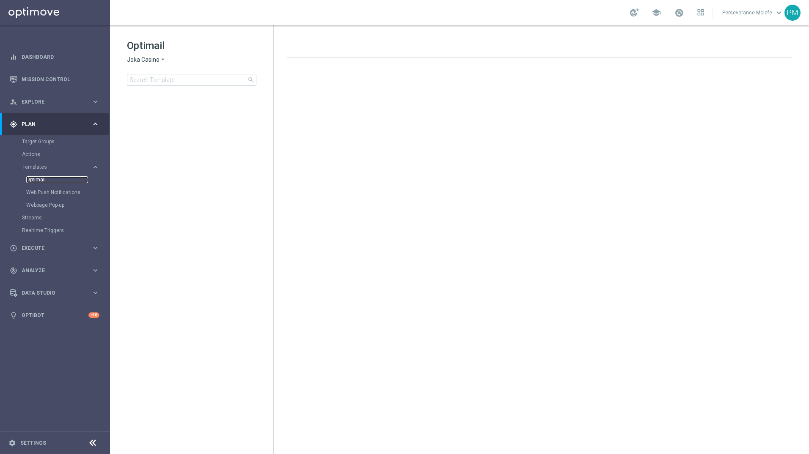 This screenshot has height=454, width=809. What do you see at coordinates (55, 230) in the screenshot?
I see `a: Realtime Triggers` at bounding box center [55, 230].